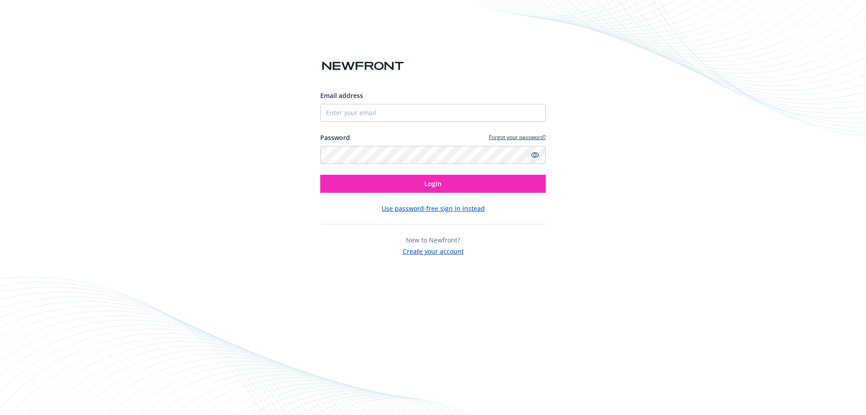 The image size is (866, 415). What do you see at coordinates (363, 66) in the screenshot?
I see `img: Newfront logo` at bounding box center [363, 66].